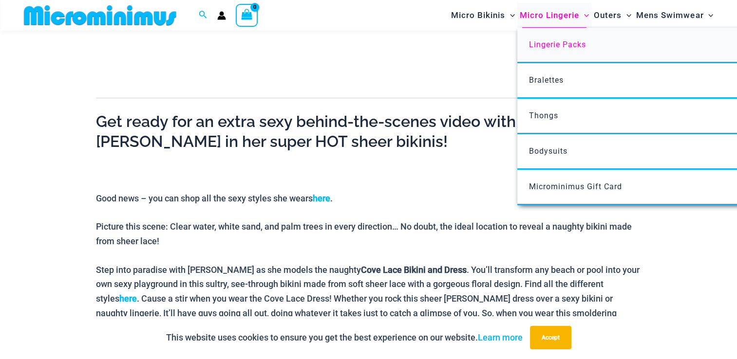 Image resolution: width=737 pixels, height=359 pixels. Describe the element at coordinates (543, 115) in the screenshot. I see `span: Thongs` at that location.